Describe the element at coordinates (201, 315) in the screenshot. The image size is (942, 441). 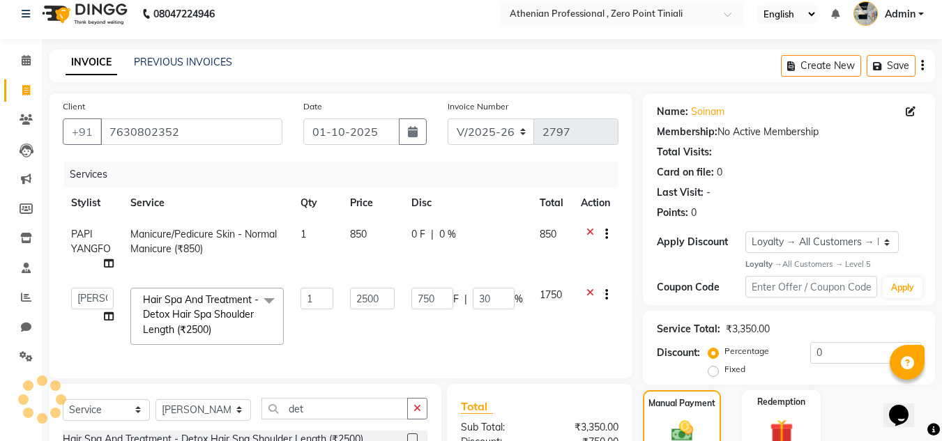
I see `span: Hair Spa And Treatment - Detox Hair Spa Shoulder Length (₹2500)` at that location.